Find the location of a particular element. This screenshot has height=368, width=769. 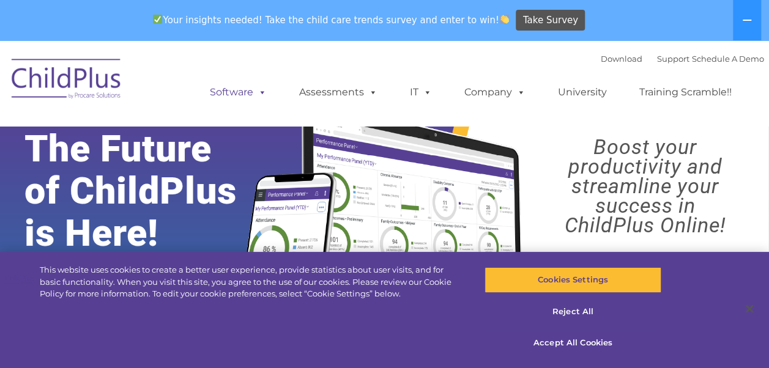

a: Support is located at coordinates (673, 59).